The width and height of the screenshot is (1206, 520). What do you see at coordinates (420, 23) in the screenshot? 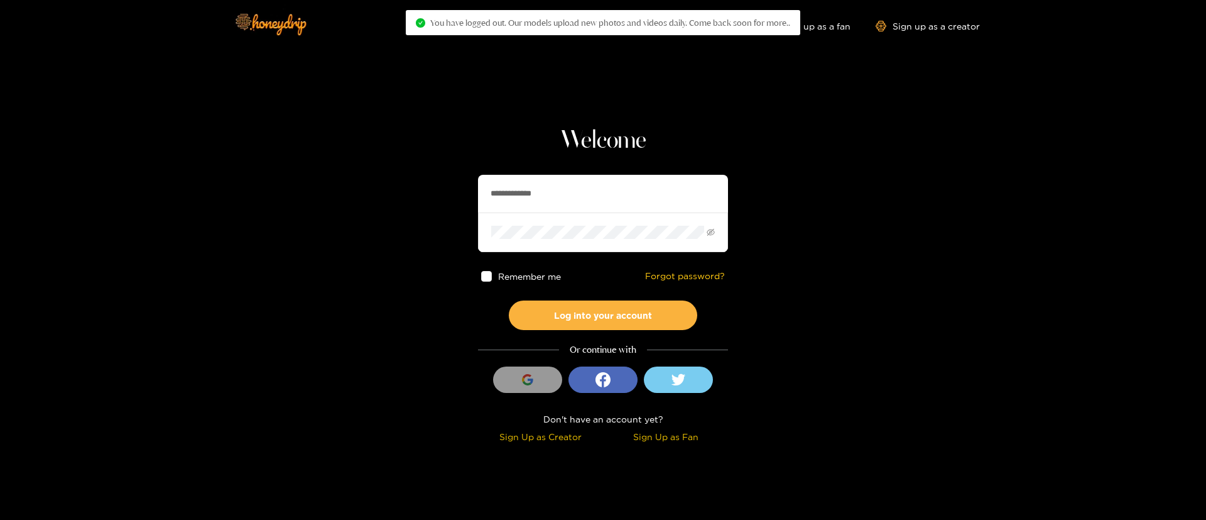
I see `span: check-circle` at bounding box center [420, 23].